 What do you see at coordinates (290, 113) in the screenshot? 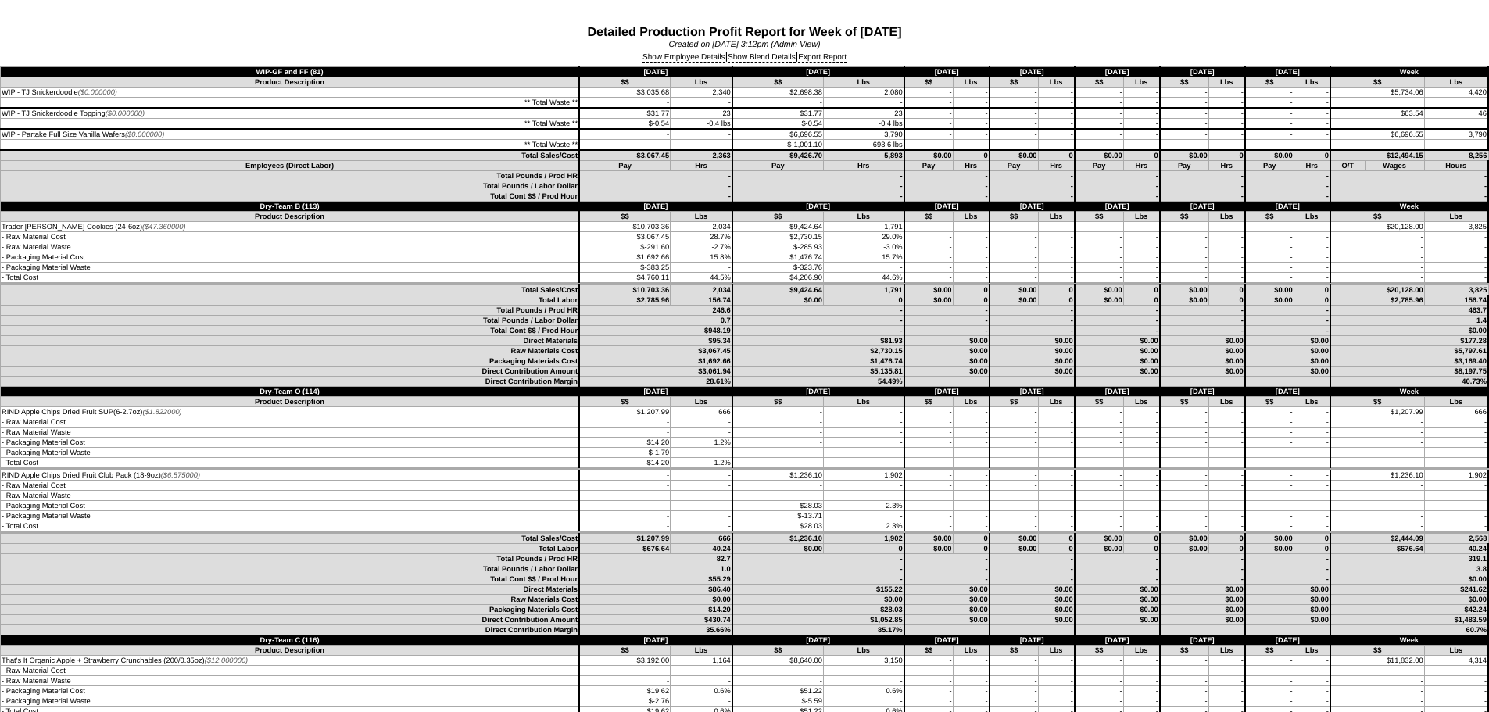
I see `td: WIP - TJ Snickerdoodle Topping` at bounding box center [290, 113].